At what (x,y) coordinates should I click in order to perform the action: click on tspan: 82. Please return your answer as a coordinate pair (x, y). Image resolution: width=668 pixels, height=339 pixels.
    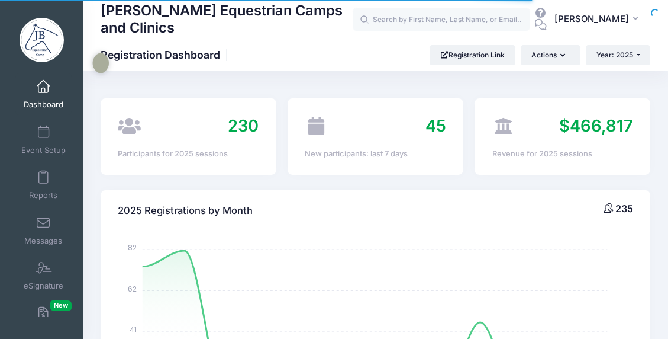
    Looking at the image, I should click on (132, 247).